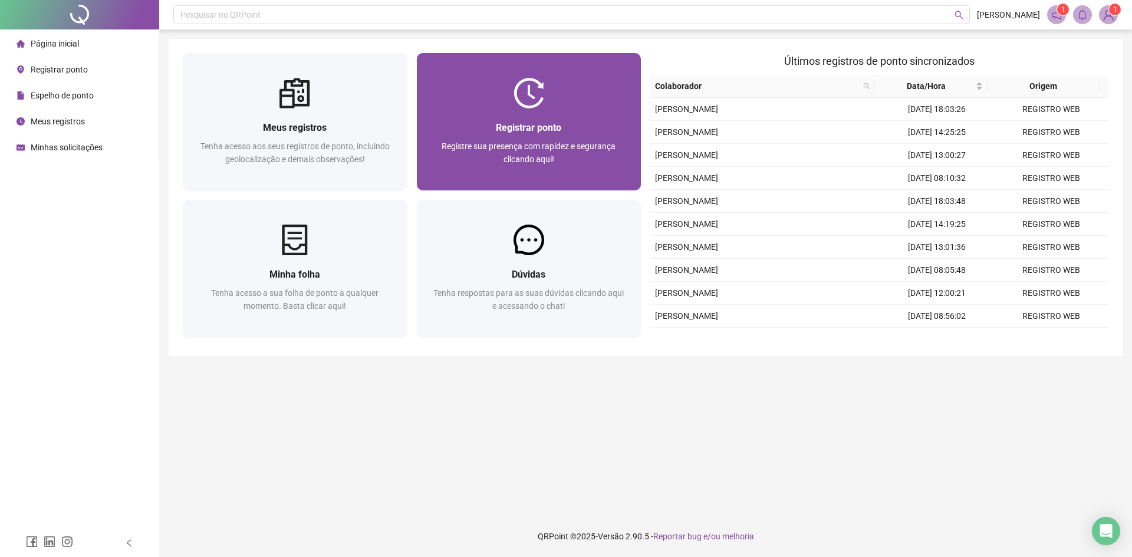 The height and width of the screenshot is (557, 1132). I want to click on span: Minha folha, so click(295, 274).